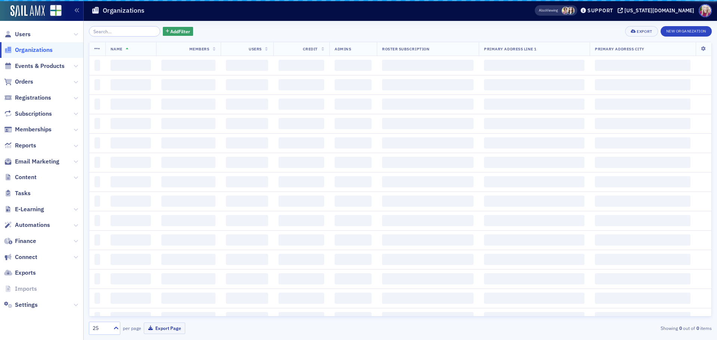  What do you see at coordinates (28, 11) in the screenshot?
I see `a: SailAMX` at bounding box center [28, 11].